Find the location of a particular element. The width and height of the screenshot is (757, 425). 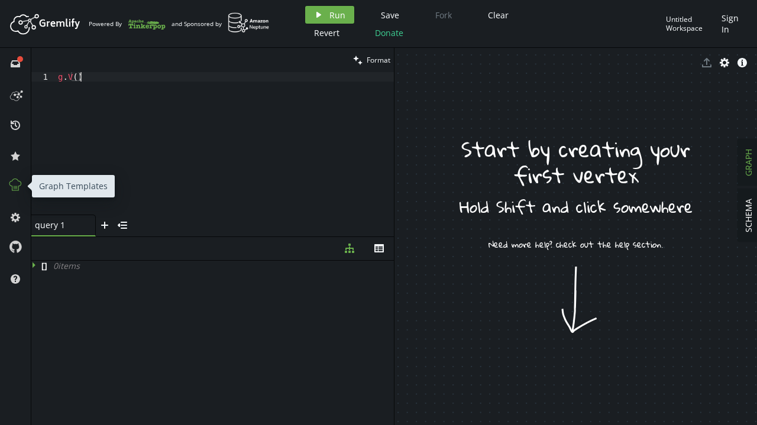

button: Clear is located at coordinates (498, 15).